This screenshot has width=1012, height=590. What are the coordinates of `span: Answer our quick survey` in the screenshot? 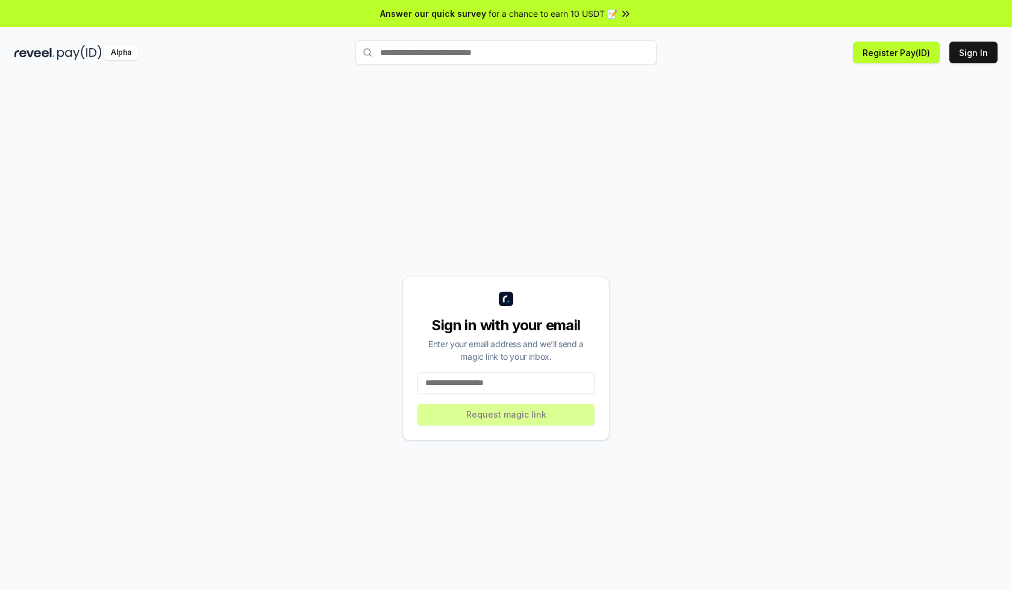 It's located at (433, 13).